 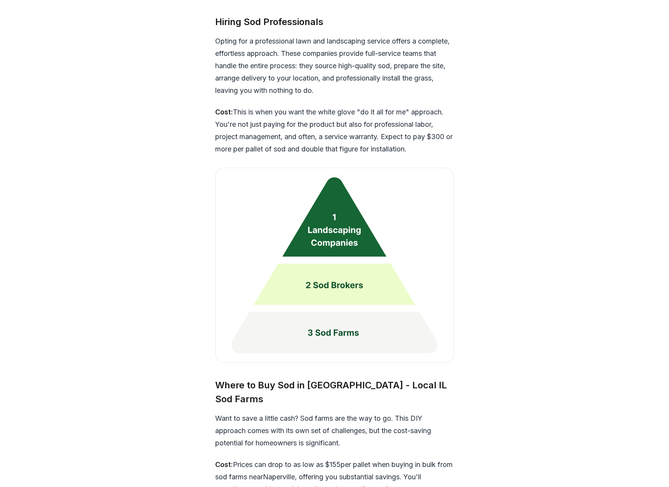 What do you see at coordinates (334, 265) in the screenshot?
I see `img: Sod Procurement options in Naperville, Illinois: Landscaping Company vs. Sod Farm` at bounding box center [334, 265].